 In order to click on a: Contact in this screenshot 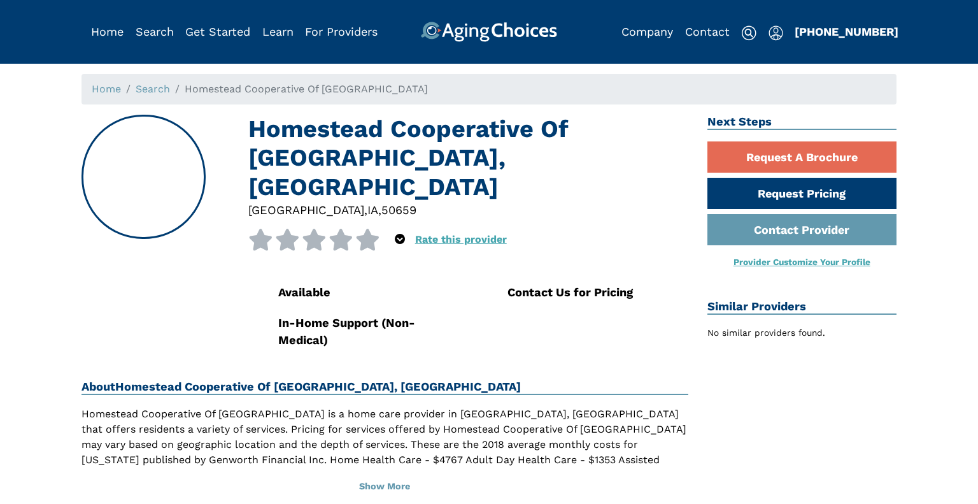, I will do `click(707, 31)`.